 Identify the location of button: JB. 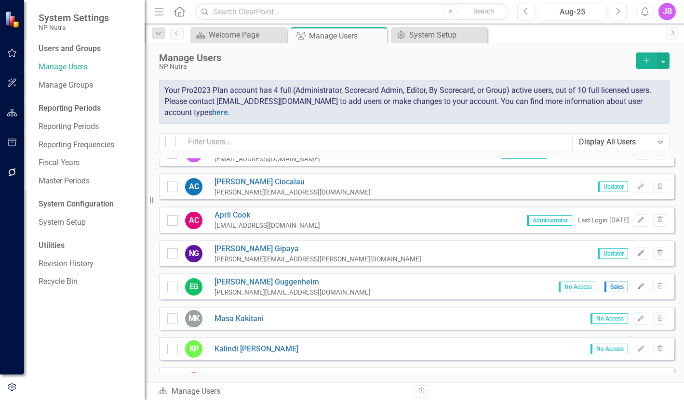
(667, 12).